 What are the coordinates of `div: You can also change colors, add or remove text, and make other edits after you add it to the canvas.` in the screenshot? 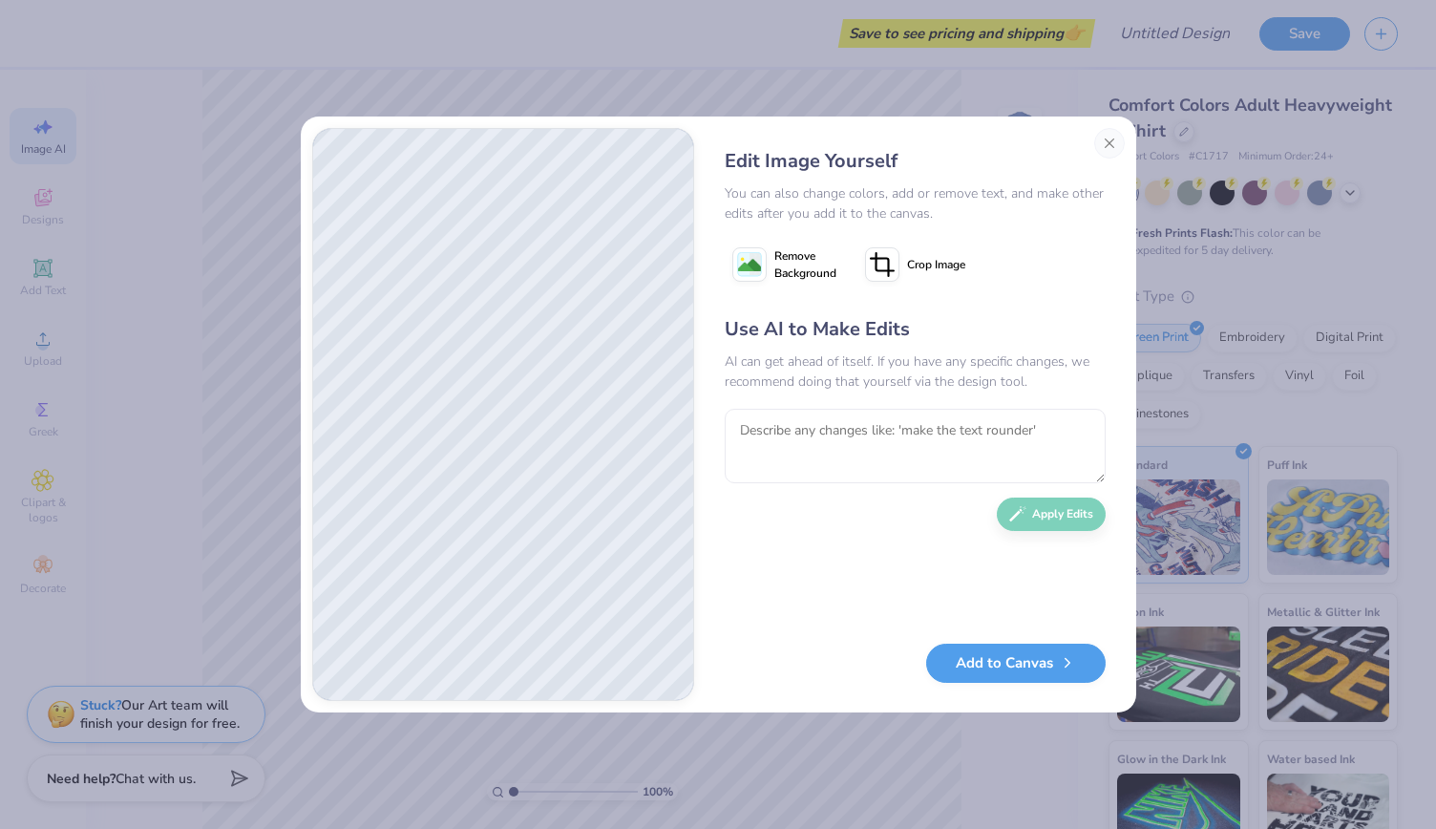 It's located at (914, 203).